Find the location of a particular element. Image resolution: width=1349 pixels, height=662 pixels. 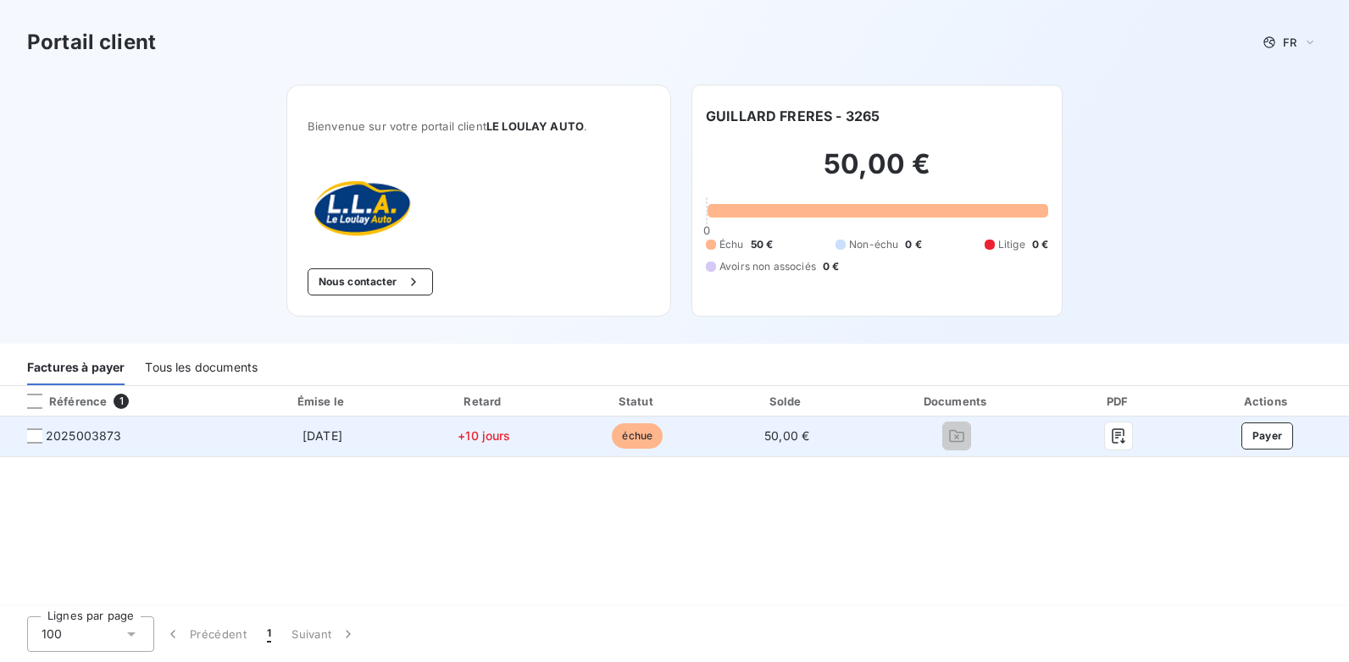

div: Référence is located at coordinates (60, 402).